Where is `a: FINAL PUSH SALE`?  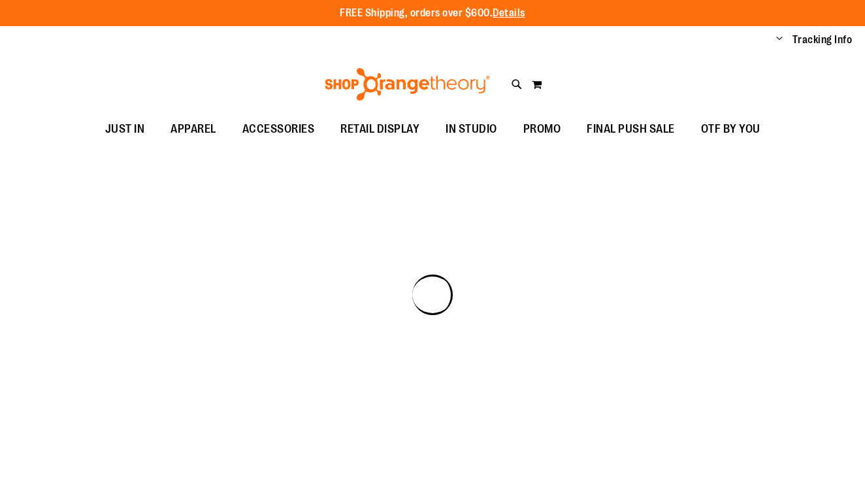 a: FINAL PUSH SALE is located at coordinates (631, 129).